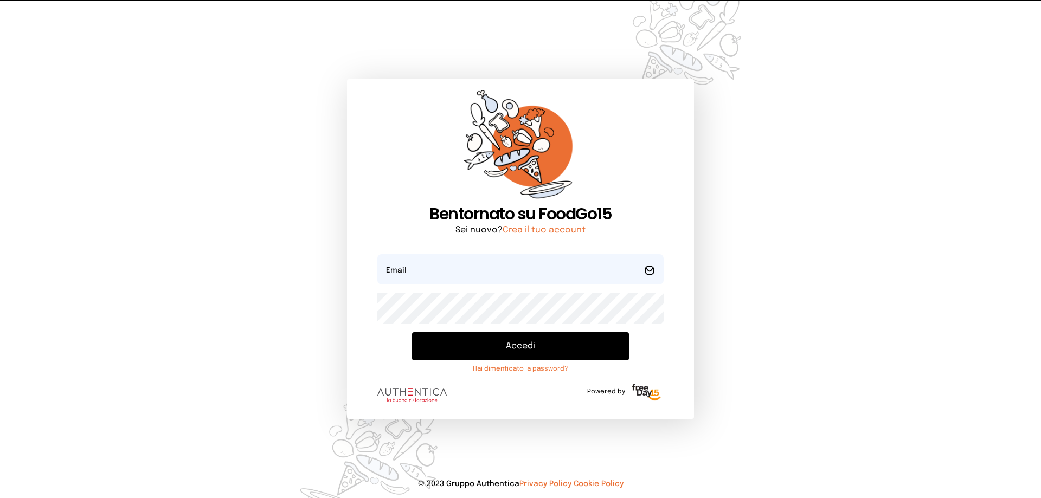  Describe the element at coordinates (520, 214) in the screenshot. I see `h1: Bentornato su FoodGo15` at that location.